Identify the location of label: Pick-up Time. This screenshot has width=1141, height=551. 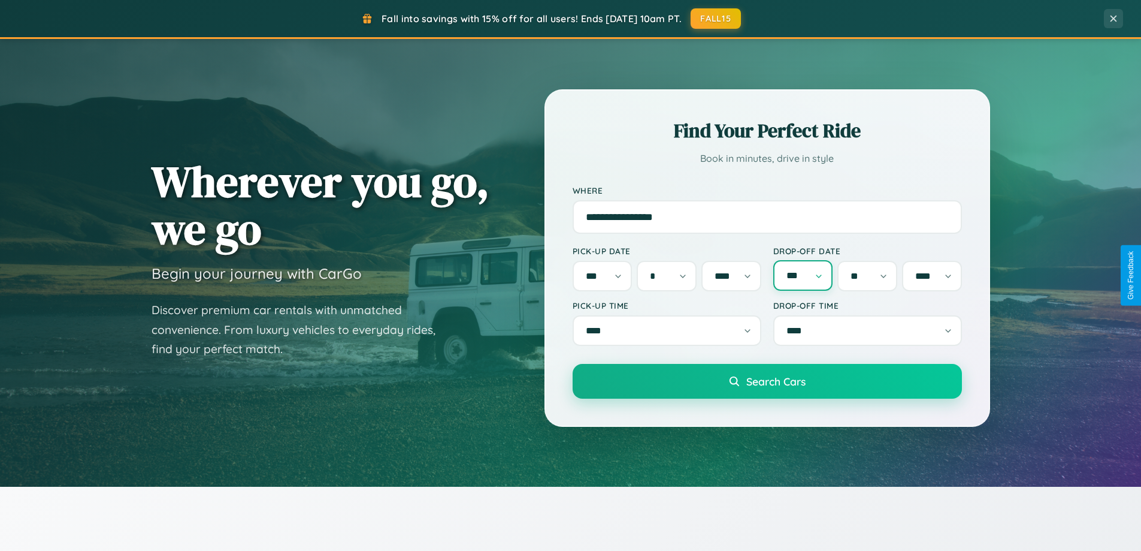
(667, 305).